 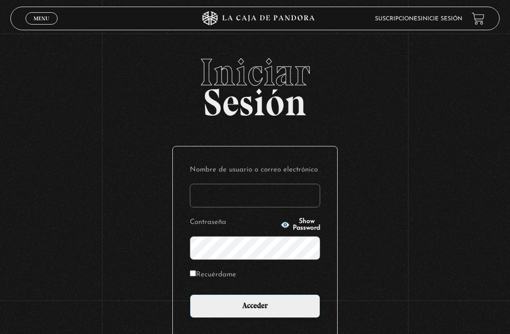 I want to click on input: Recuérdame, so click(x=193, y=273).